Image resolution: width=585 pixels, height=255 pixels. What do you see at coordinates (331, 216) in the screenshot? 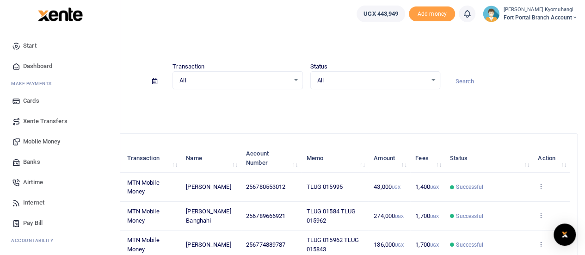
I see `span: TLUG 01584 TLUG 015962` at bounding box center [331, 216].